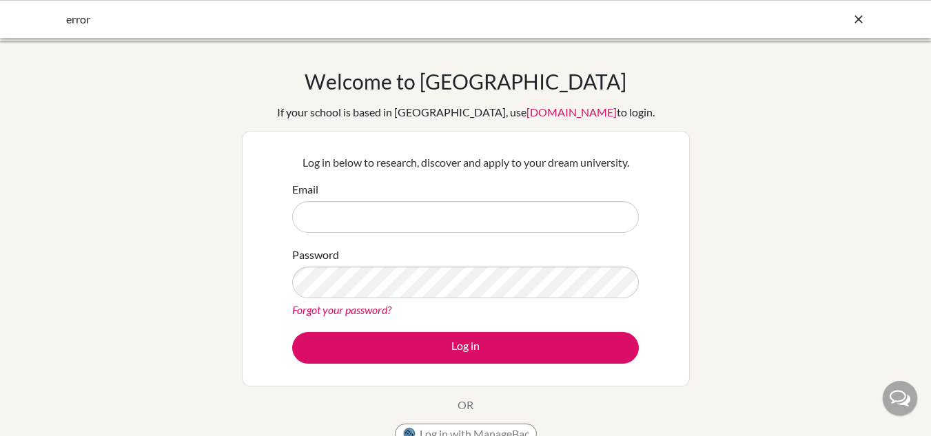  Describe the element at coordinates (315, 255) in the screenshot. I see `label: Password` at that location.